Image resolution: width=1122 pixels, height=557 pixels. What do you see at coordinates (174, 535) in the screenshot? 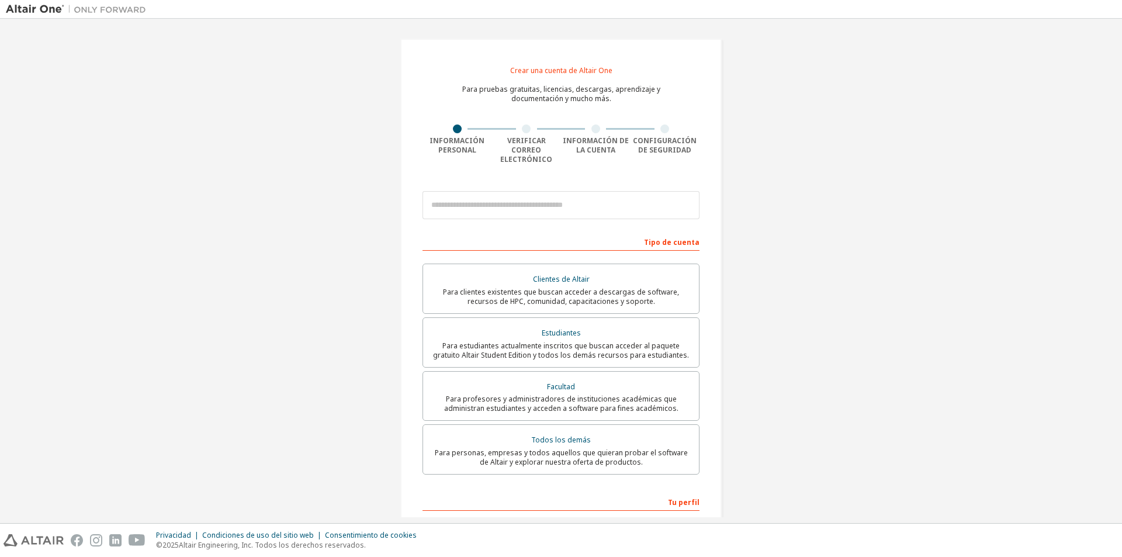
I see `font: Privacidad` at bounding box center [174, 535].